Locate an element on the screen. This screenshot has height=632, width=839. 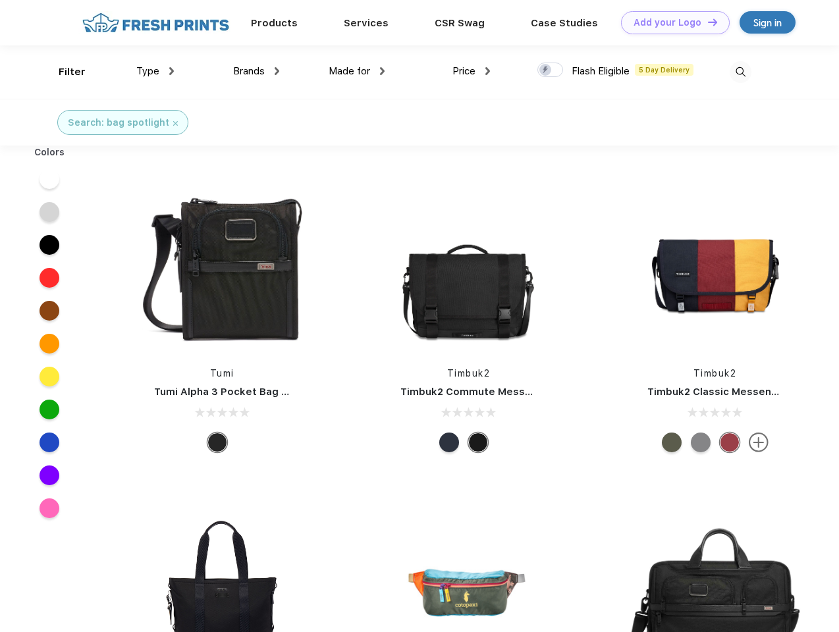
a: Timbuk2 Commute Messenger Bag is located at coordinates (488, 392).